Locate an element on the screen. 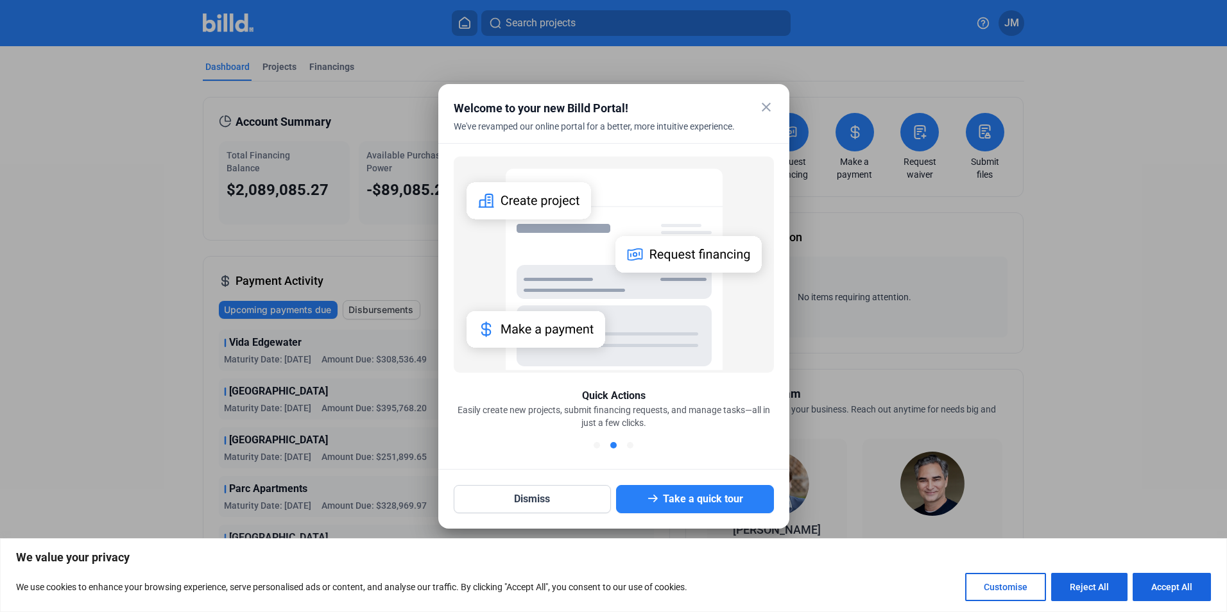 This screenshot has height=612, width=1227. button: Reject All is located at coordinates (1089, 587).